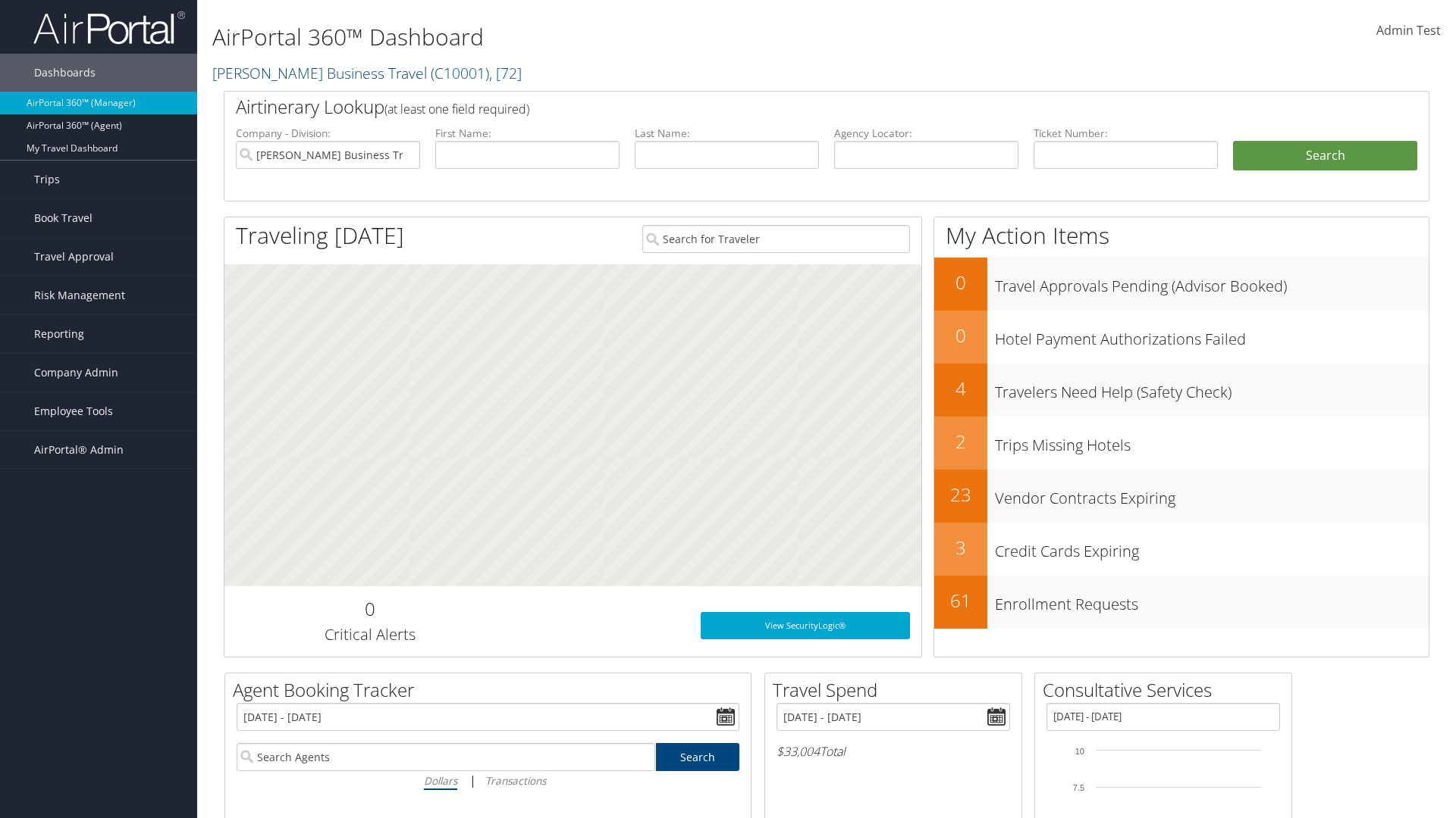 The image size is (1456, 818). What do you see at coordinates (1125, 134) in the screenshot?
I see `label: Ticket Number:` at bounding box center [1125, 134].